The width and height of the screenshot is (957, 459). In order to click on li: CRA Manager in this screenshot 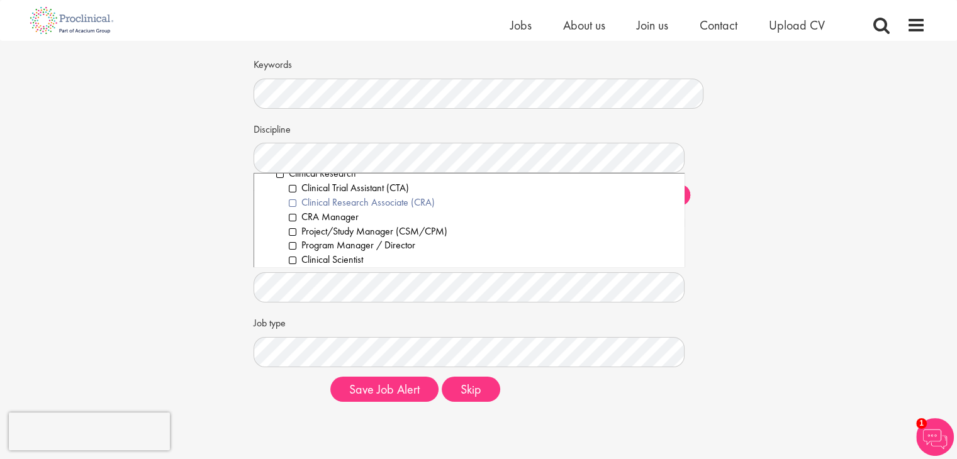, I will do `click(482, 217)`.